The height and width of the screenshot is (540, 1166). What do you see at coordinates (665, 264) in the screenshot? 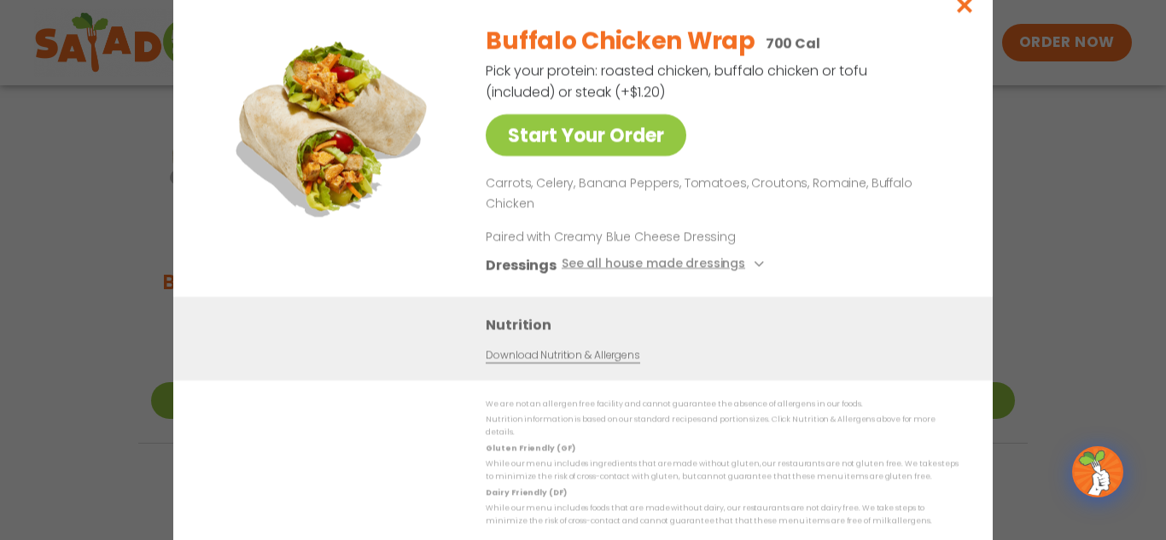
I see `button: See all house made dressings` at bounding box center [665, 264].